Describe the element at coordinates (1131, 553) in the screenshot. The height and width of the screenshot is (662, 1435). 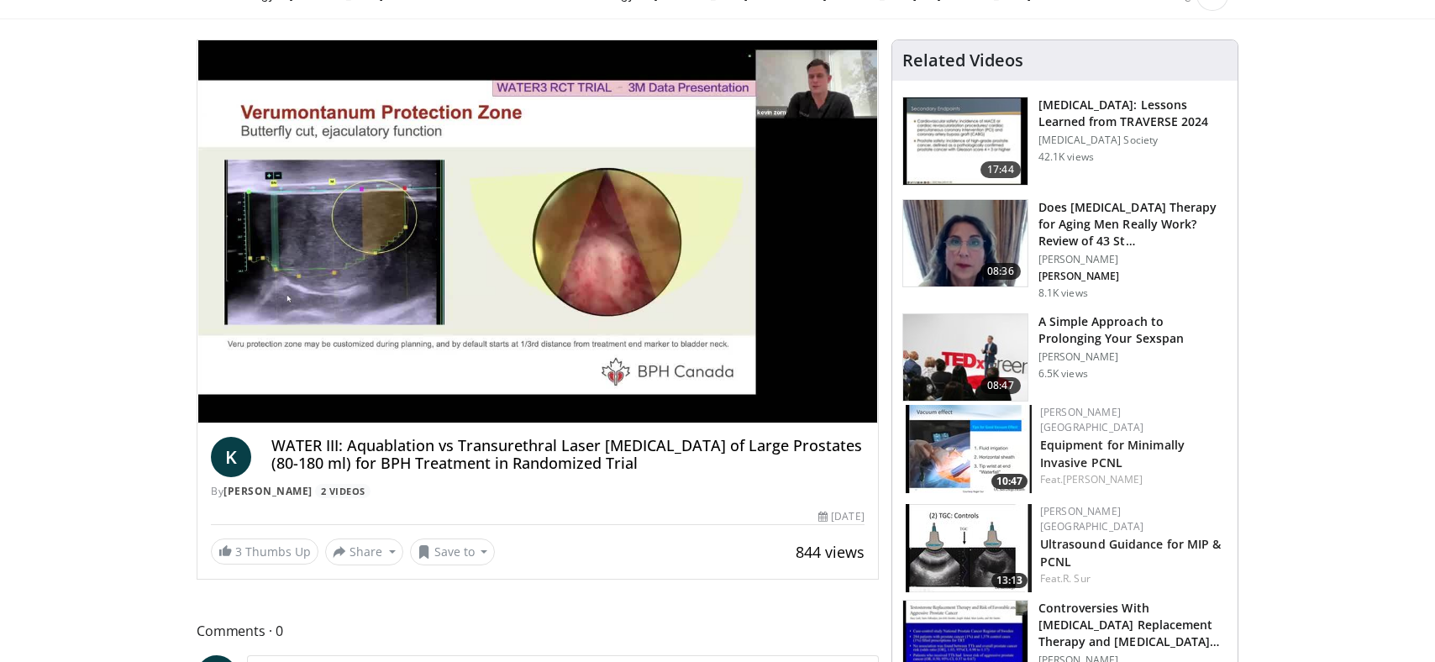
I see `a: Ultrasound Guidance for MIP & PCNL` at that location.